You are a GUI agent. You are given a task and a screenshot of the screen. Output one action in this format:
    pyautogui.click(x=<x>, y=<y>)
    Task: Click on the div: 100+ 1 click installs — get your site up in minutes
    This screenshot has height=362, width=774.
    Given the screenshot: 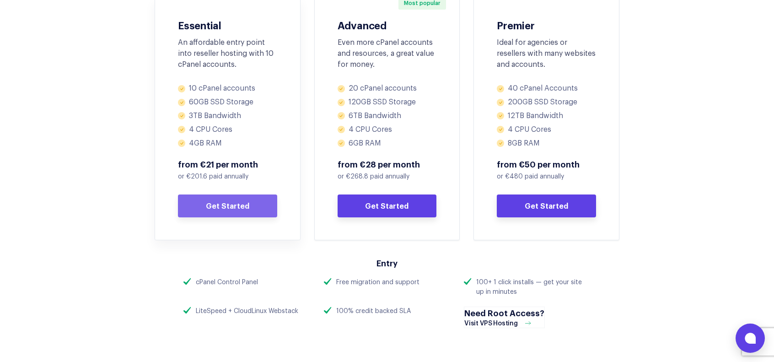 What is the action you would take?
    pyautogui.click(x=534, y=287)
    